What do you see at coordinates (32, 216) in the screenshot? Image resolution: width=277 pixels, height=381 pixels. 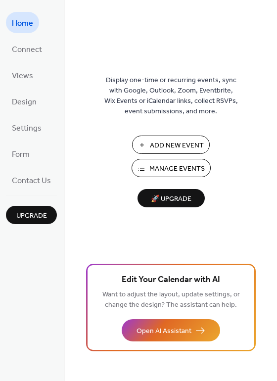 I see `span: Upgrade` at bounding box center [32, 216].